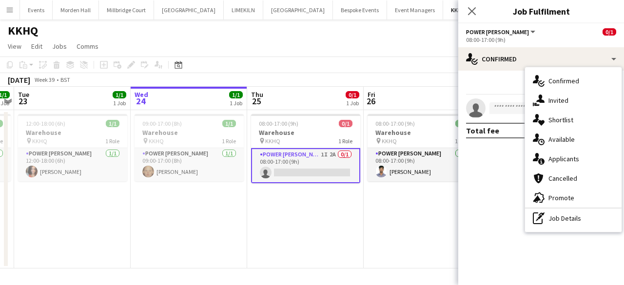  I want to click on span: Tue, so click(23, 95).